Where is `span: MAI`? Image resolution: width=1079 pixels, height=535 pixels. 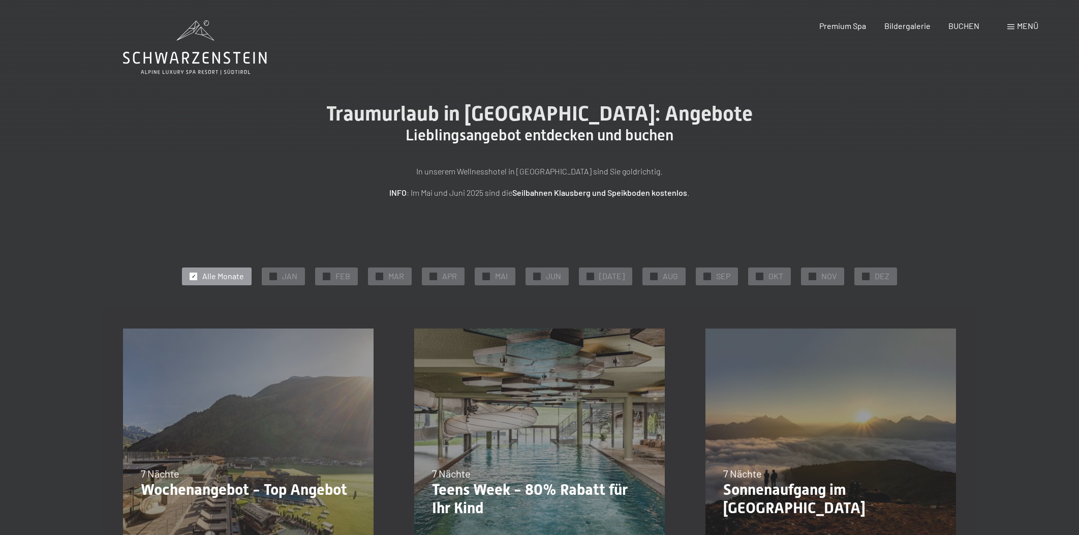
span: MAI is located at coordinates (501, 276).